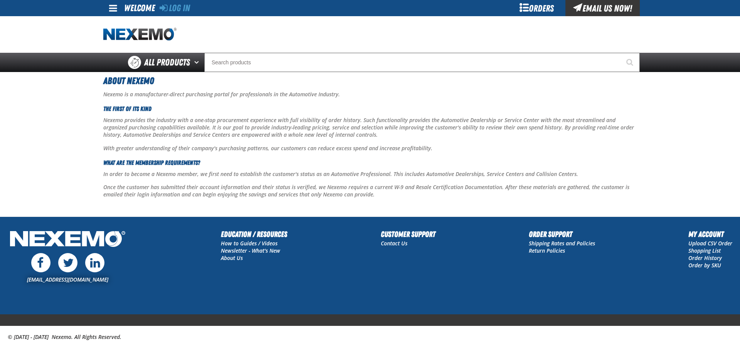 The width and height of the screenshot is (740, 364). Describe the element at coordinates (394, 243) in the screenshot. I see `a: Contact Us` at that location.